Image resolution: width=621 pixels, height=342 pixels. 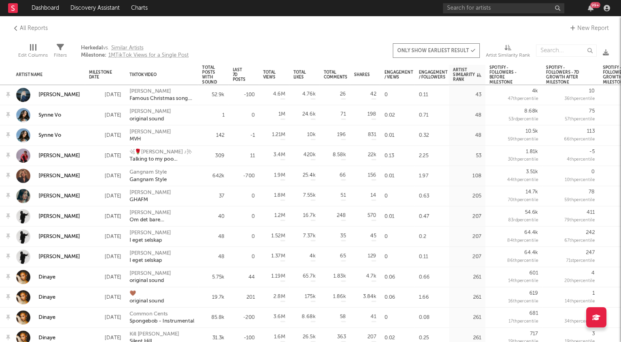 What do you see at coordinates (30, 28) in the screenshot?
I see `a: All Reports` at bounding box center [30, 28].